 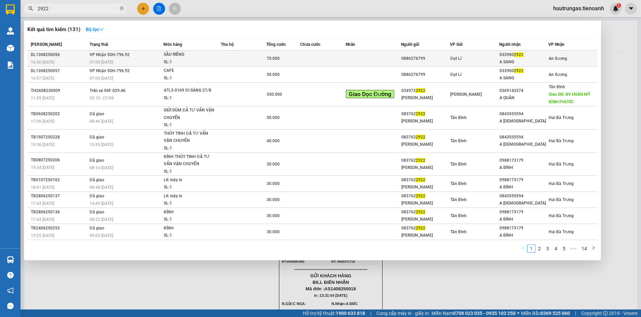 I want to click on span: VP Nhận 50H-796.92, so click(x=109, y=55).